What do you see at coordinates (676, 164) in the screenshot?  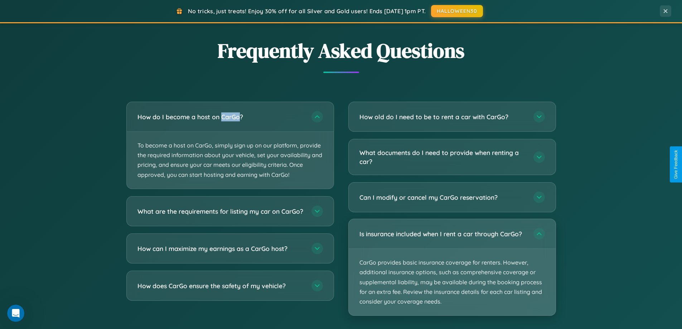 I see `div: Give Feedback` at bounding box center [676, 164].